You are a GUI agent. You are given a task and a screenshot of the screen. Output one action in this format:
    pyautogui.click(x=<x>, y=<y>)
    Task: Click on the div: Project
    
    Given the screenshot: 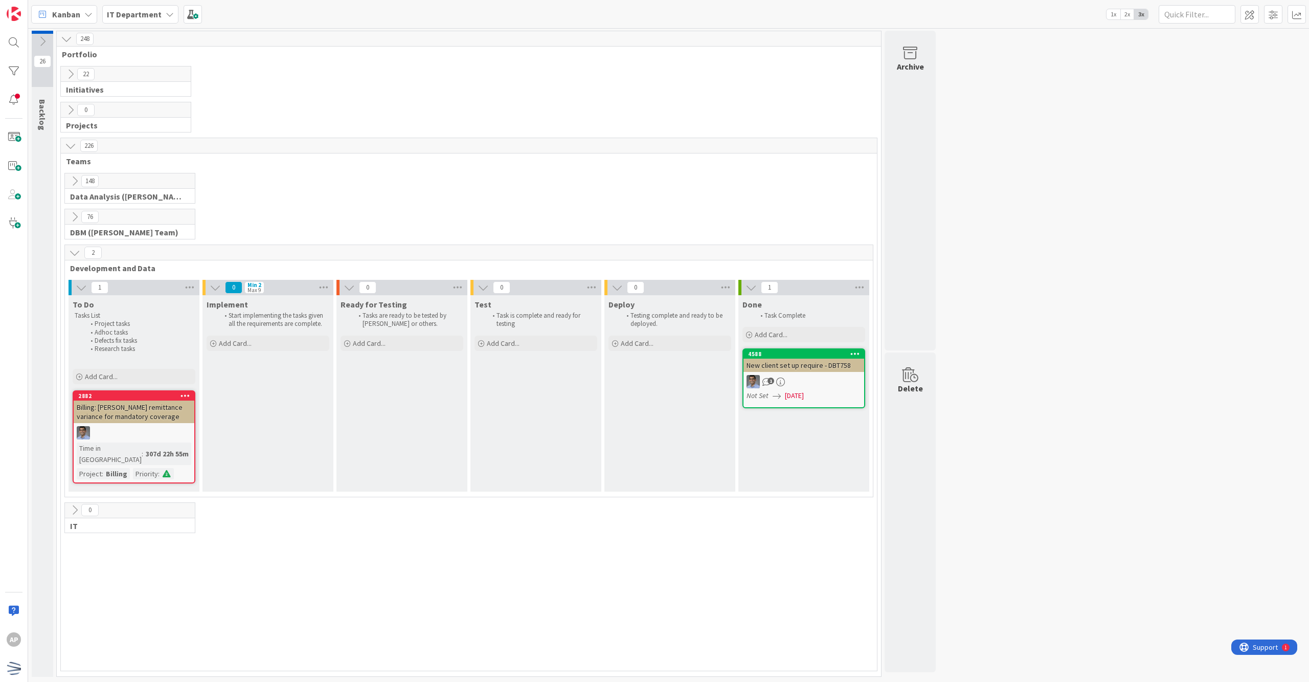 What is the action you would take?
    pyautogui.click(x=89, y=473)
    